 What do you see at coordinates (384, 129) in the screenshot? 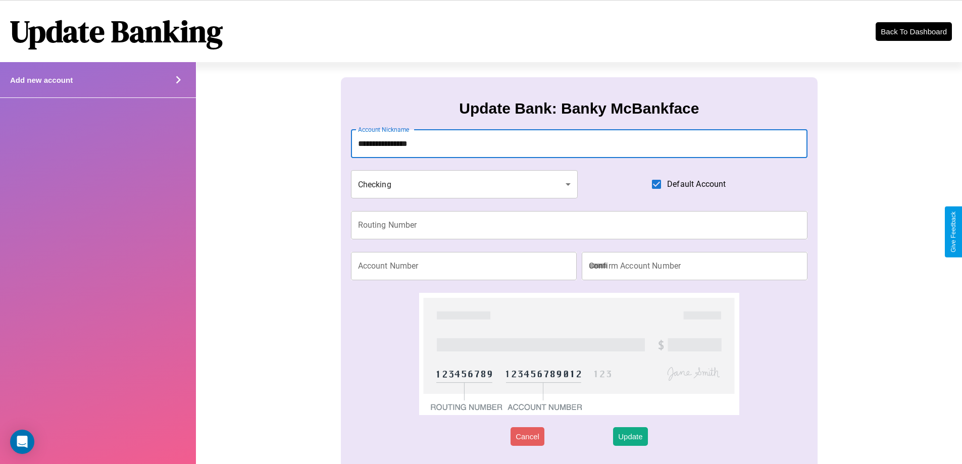
I see `label: Account Nickname` at bounding box center [384, 129].